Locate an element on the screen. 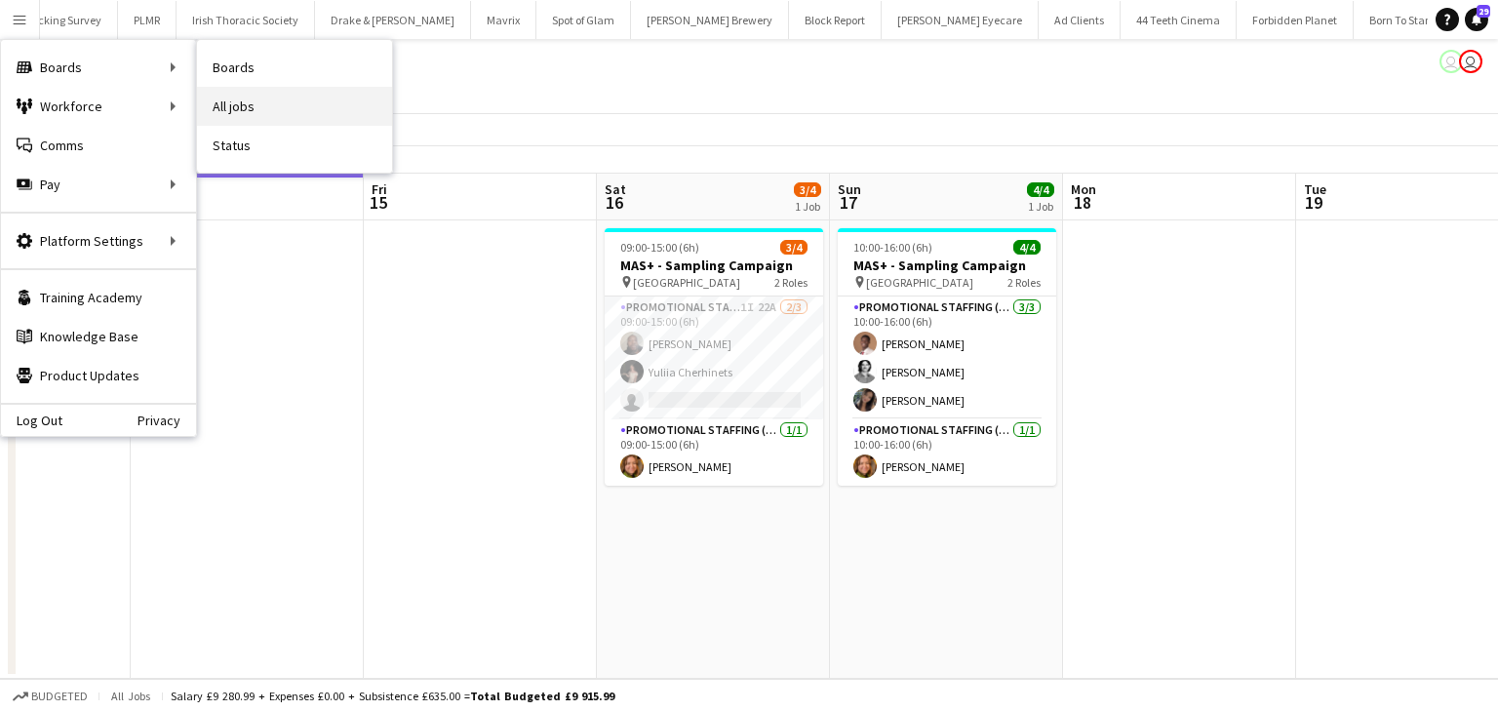 This screenshot has width=1498, height=712. span: Total Budgeted £9 915.99 is located at coordinates (542, 695).